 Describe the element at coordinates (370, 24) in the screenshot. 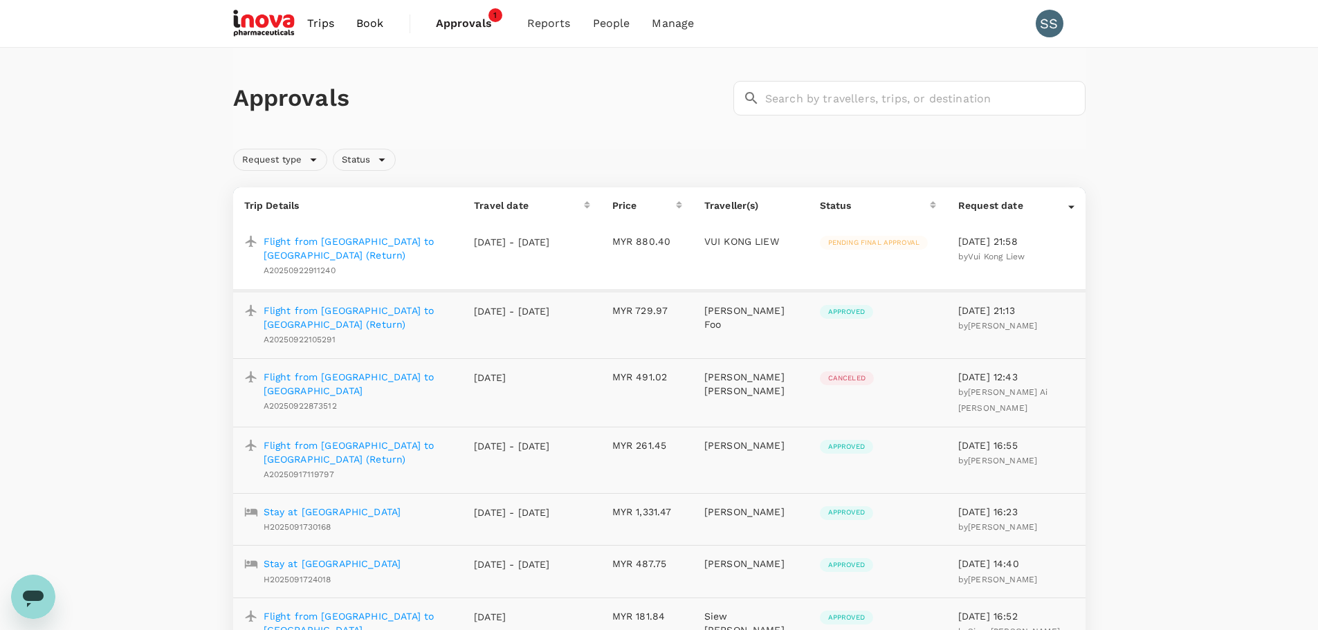

I see `span: Book` at that location.